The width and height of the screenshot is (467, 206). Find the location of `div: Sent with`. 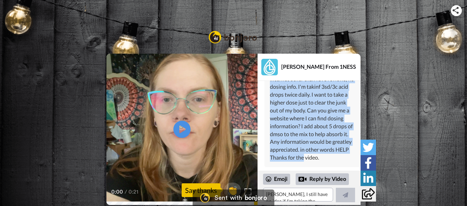

div: Sent with is located at coordinates (228, 197).